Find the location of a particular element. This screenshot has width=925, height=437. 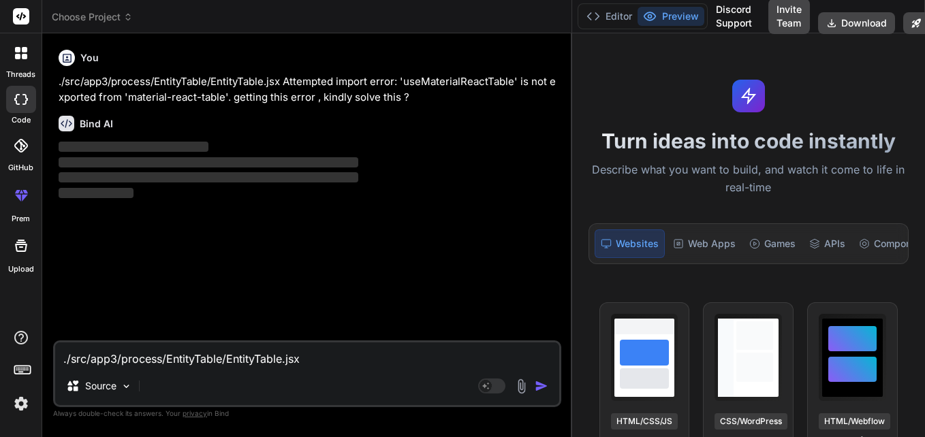

button: Editor is located at coordinates (609, 16).